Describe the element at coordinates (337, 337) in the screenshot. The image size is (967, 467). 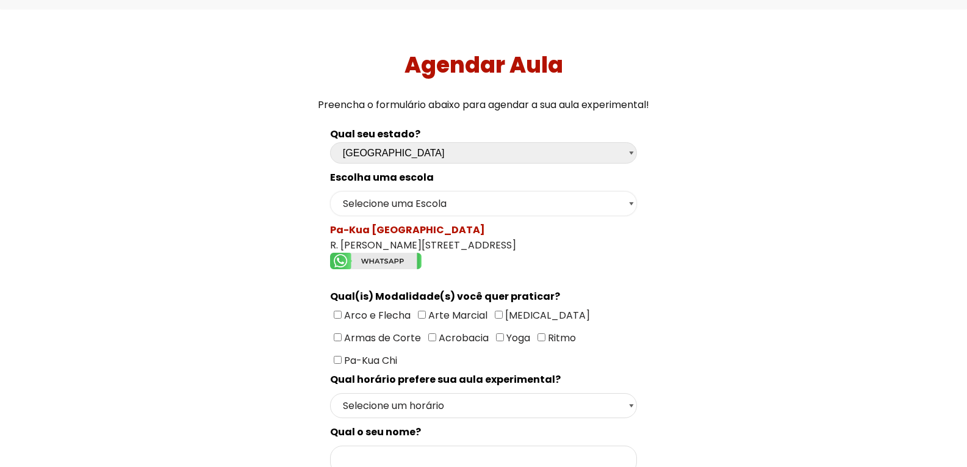
I see `input: Armas de Corte` at that location.